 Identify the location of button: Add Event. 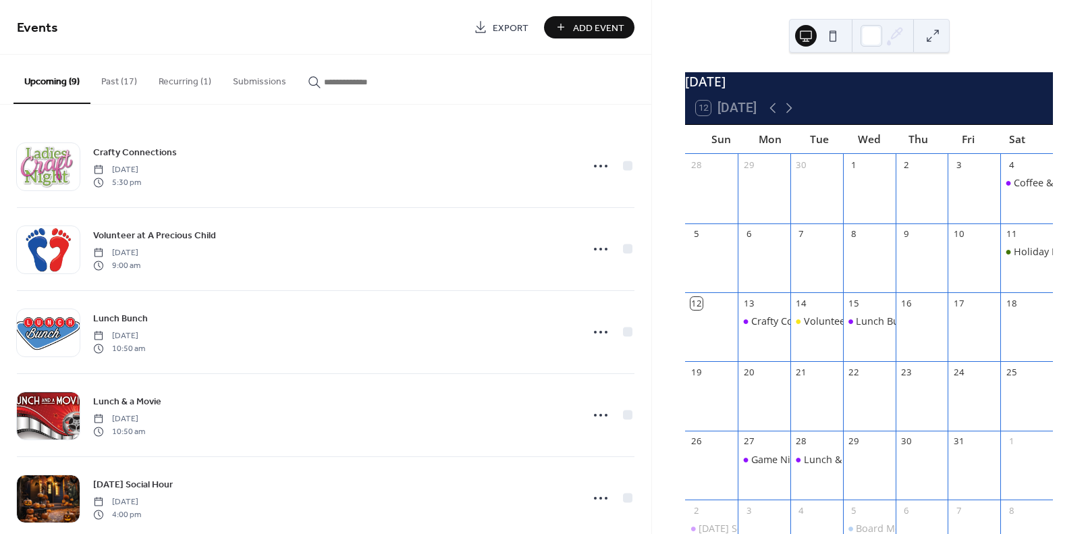
(589, 27).